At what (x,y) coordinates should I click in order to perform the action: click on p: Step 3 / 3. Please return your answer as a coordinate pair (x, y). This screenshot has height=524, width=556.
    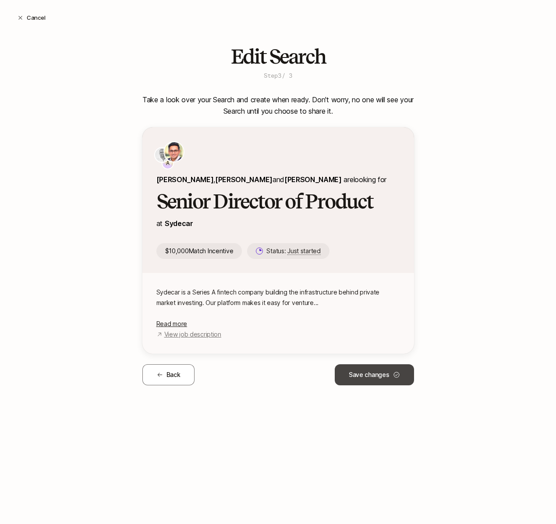
    Looking at the image, I should click on (278, 75).